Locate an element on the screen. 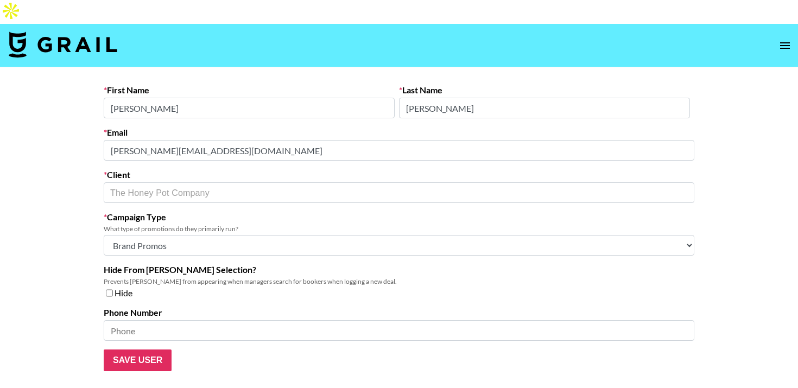 This screenshot has width=798, height=388. input: Phone is located at coordinates (399, 330).